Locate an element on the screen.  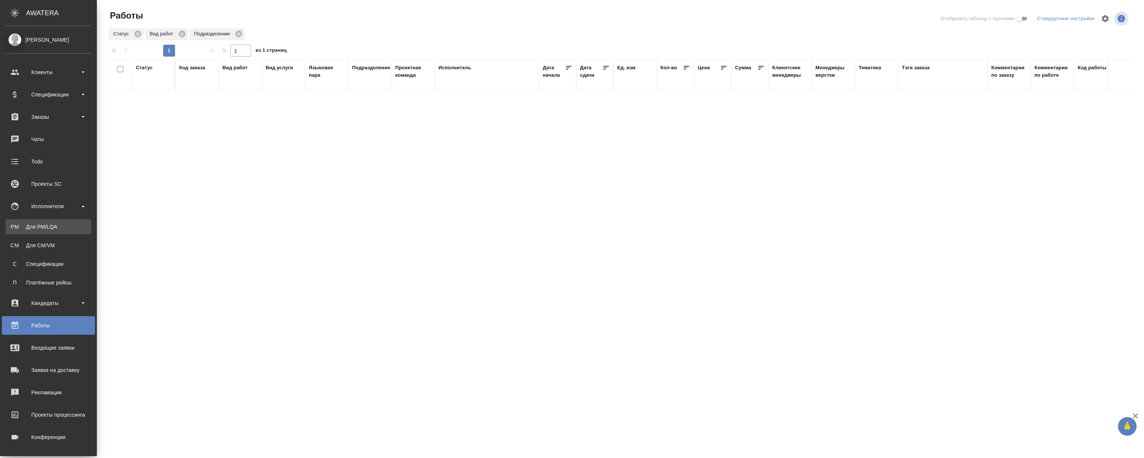
p: Статус is located at coordinates (122, 34).